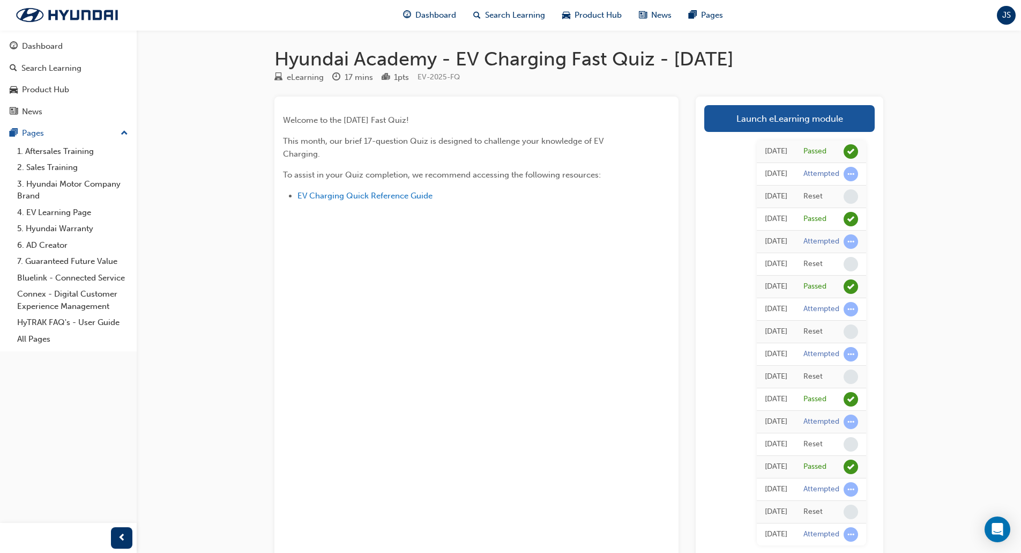 This screenshot has width=1021, height=553. I want to click on div: eLearning, so click(305, 77).